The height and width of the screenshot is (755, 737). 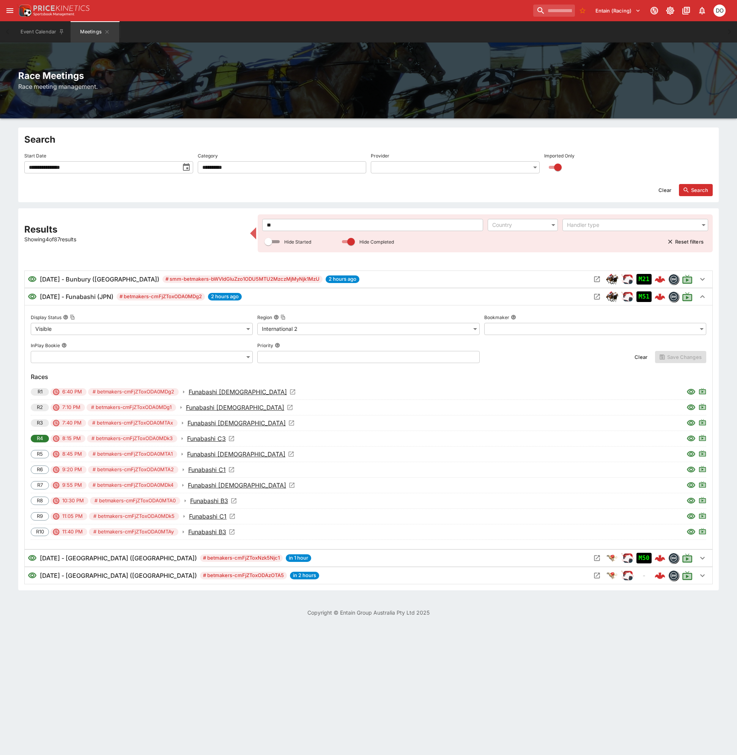 What do you see at coordinates (72, 392) in the screenshot?
I see `span: 6:40 PM` at bounding box center [72, 392].